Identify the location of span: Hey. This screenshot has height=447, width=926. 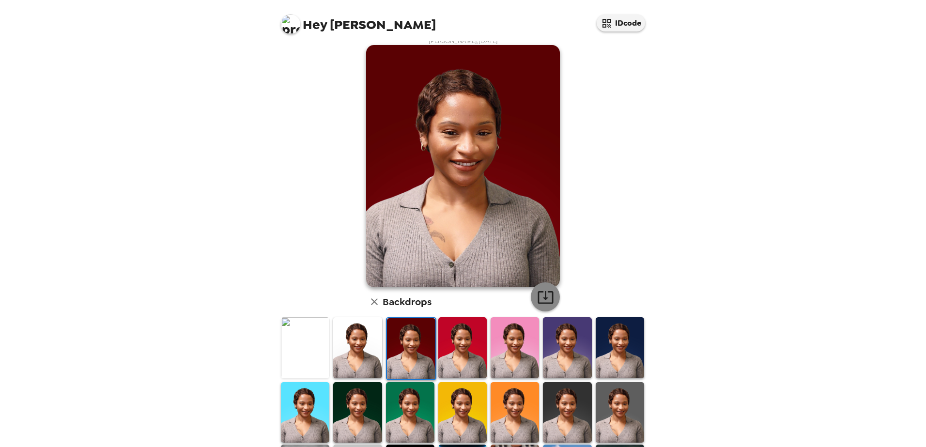
(315, 25).